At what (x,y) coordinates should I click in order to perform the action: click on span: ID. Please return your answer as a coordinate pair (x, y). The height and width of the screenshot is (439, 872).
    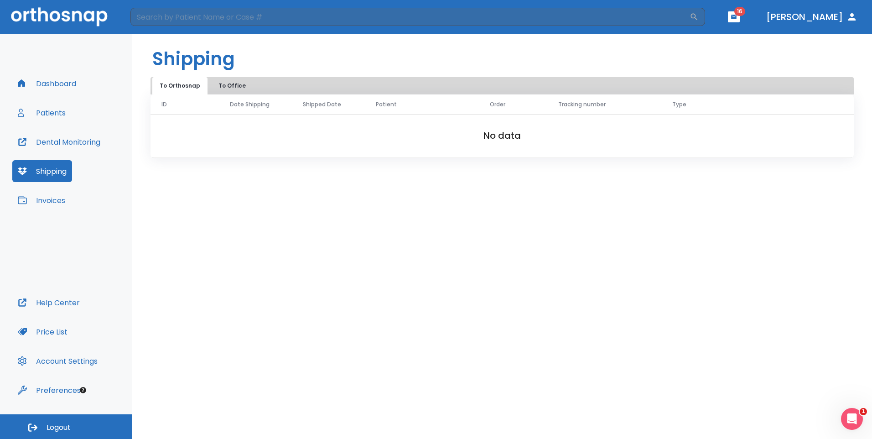
    Looking at the image, I should click on (164, 104).